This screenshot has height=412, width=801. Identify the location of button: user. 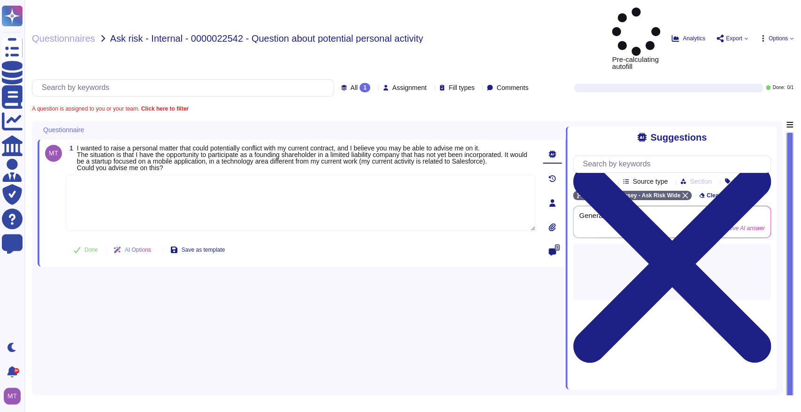
(15, 396).